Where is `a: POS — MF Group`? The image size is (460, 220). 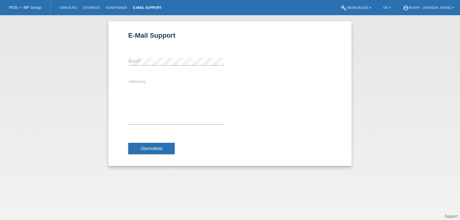 a: POS — MF Group is located at coordinates (25, 7).